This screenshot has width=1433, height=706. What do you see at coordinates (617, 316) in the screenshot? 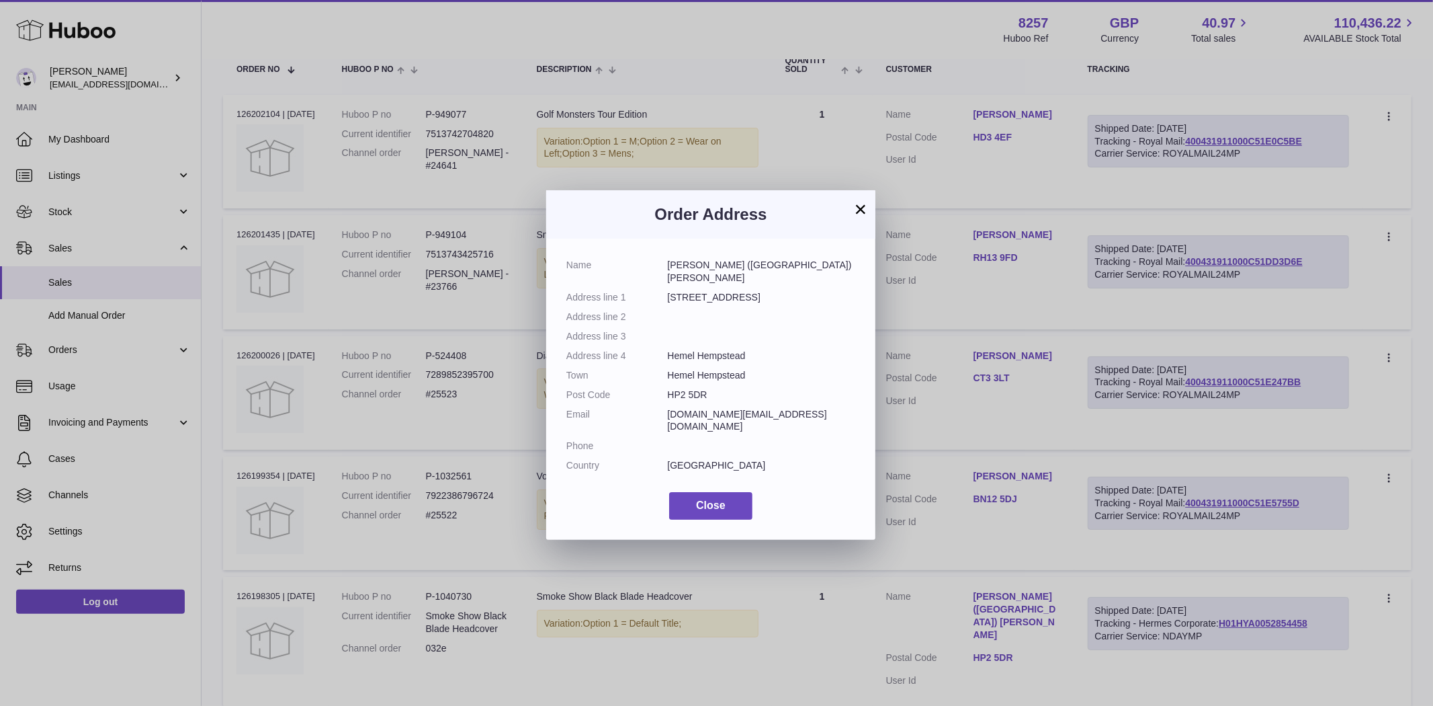
I see `dt: Address line 2` at bounding box center [617, 316].